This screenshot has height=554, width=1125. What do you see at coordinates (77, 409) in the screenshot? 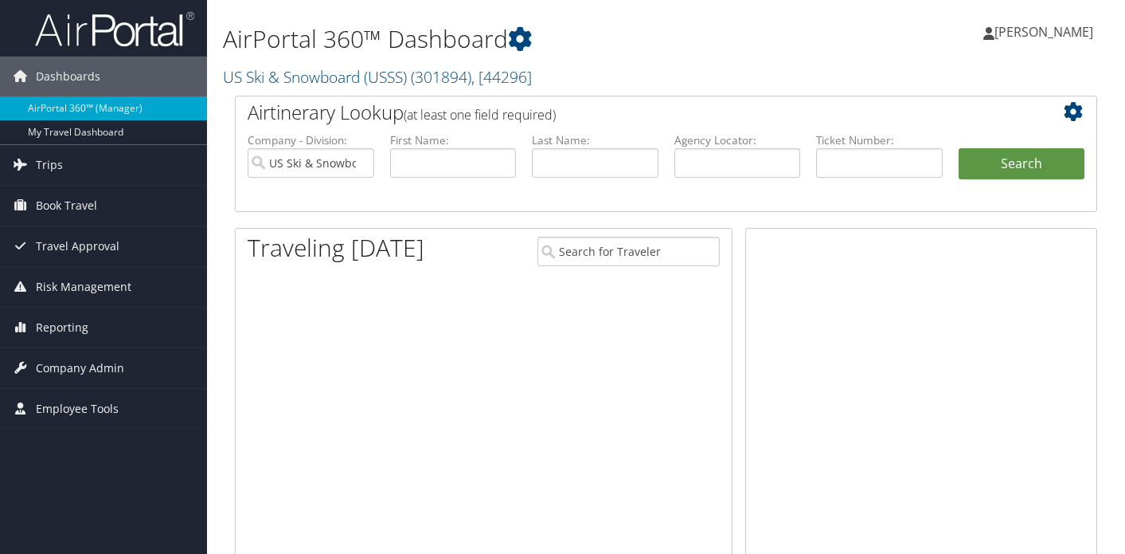
I see `span: Employee Tools` at bounding box center [77, 409].